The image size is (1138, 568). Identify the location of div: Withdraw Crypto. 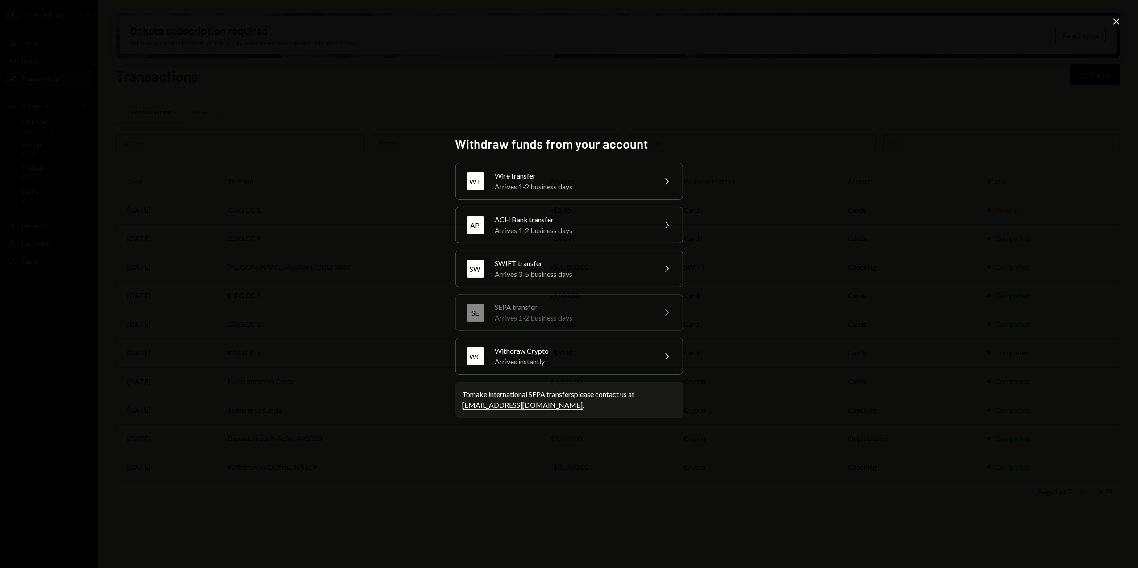
(573, 351).